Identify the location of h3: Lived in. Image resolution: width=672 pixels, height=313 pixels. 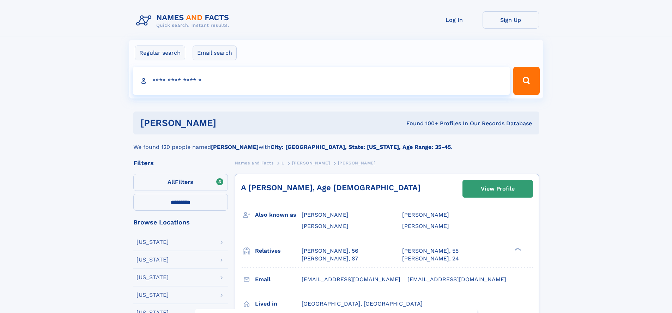
(278, 304).